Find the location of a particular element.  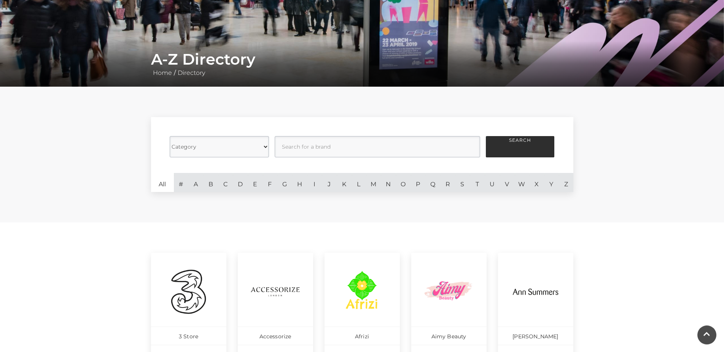

a: K is located at coordinates (344, 183).